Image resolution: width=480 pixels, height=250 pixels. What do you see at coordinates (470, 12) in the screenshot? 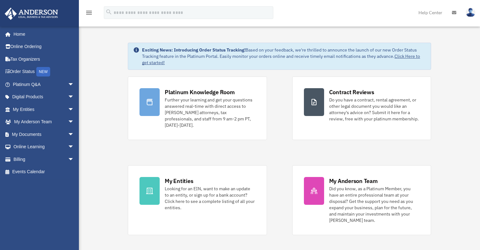
I see `img: User Pic` at bounding box center [470, 12].